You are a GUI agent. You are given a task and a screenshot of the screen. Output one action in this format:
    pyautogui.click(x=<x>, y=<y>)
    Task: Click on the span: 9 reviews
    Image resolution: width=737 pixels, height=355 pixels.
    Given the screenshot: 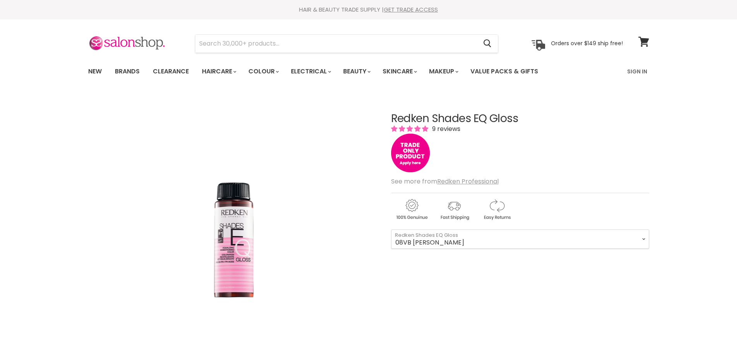 What is the action you would take?
    pyautogui.click(x=445, y=129)
    